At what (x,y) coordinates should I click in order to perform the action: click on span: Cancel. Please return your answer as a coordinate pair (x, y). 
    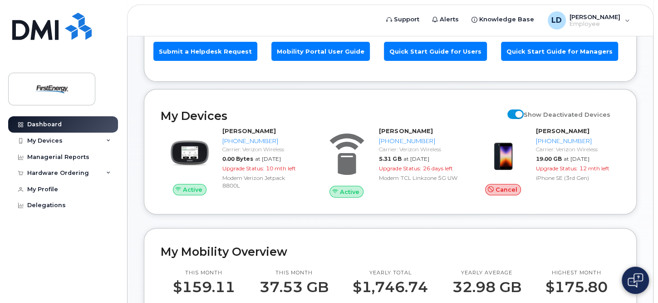
    Looking at the image, I should click on (506, 189).